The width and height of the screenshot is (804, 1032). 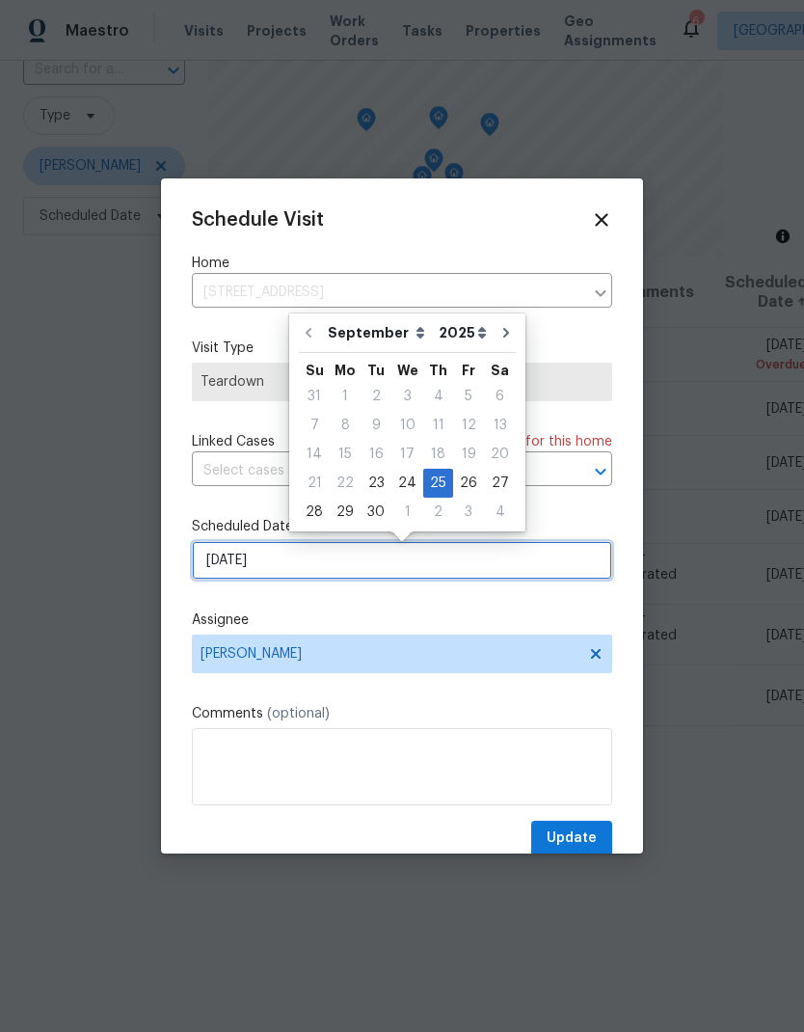 What do you see at coordinates (314, 483) in the screenshot?
I see `div: Sun Sep 21 2025` at bounding box center [314, 483].